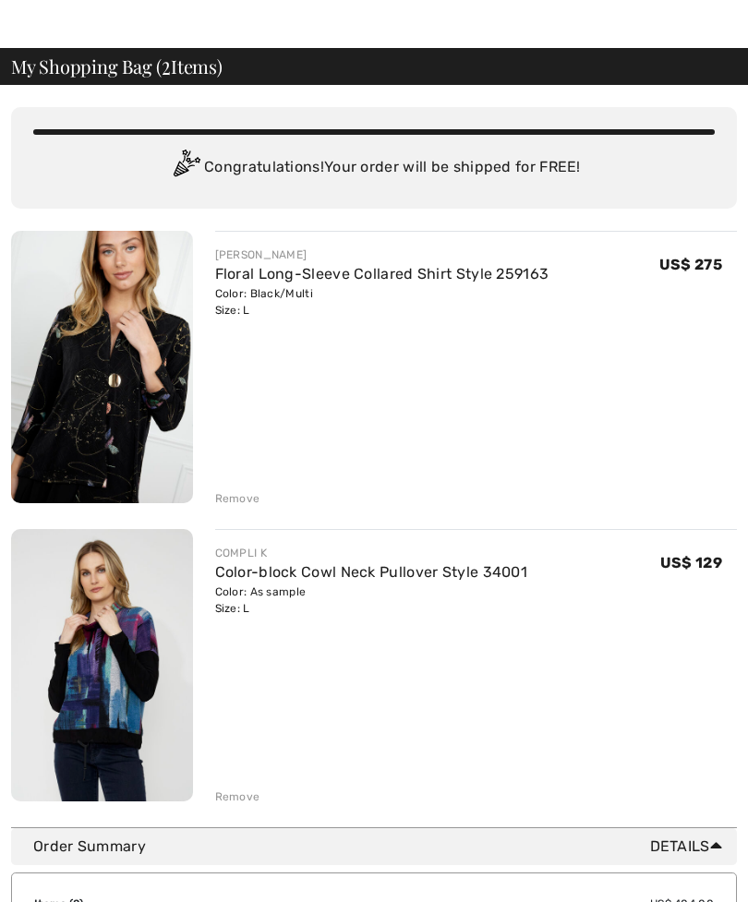  What do you see at coordinates (166, 65) in the screenshot?
I see `span: 2` at bounding box center [166, 65].